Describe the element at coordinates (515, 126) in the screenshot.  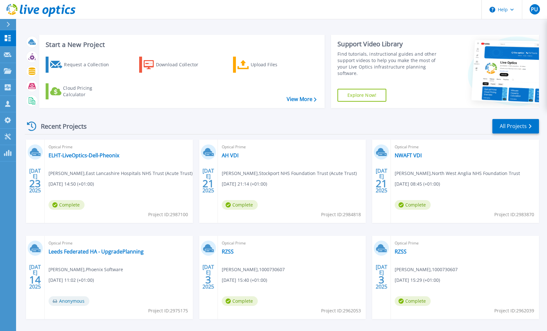
I see `a: All Projects` at that location.